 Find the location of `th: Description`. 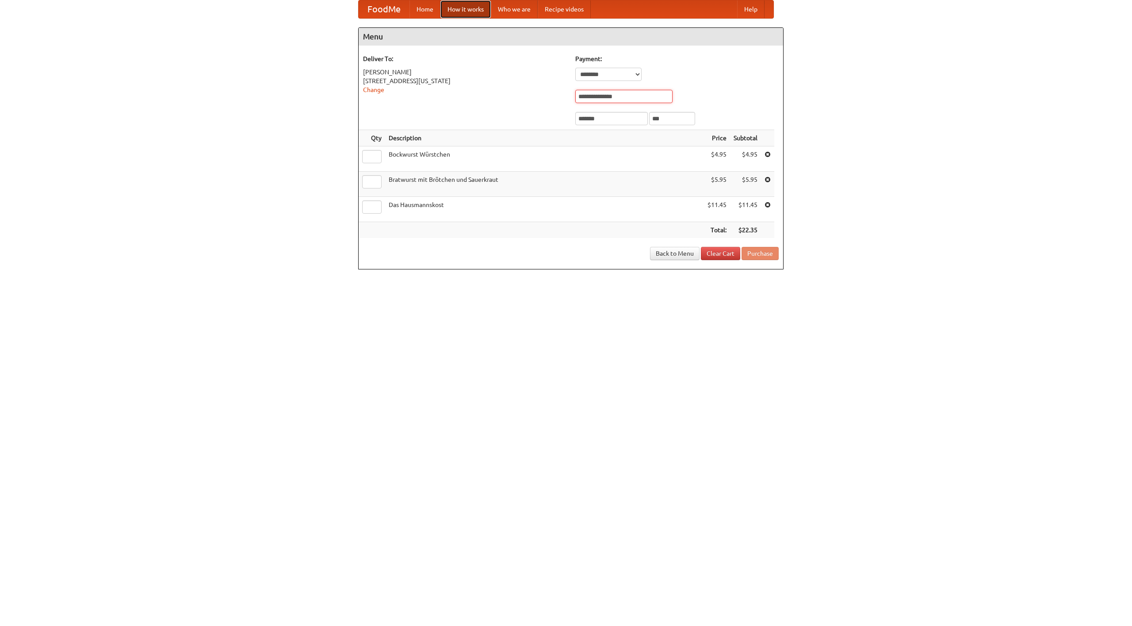

th: Description is located at coordinates (545, 138).